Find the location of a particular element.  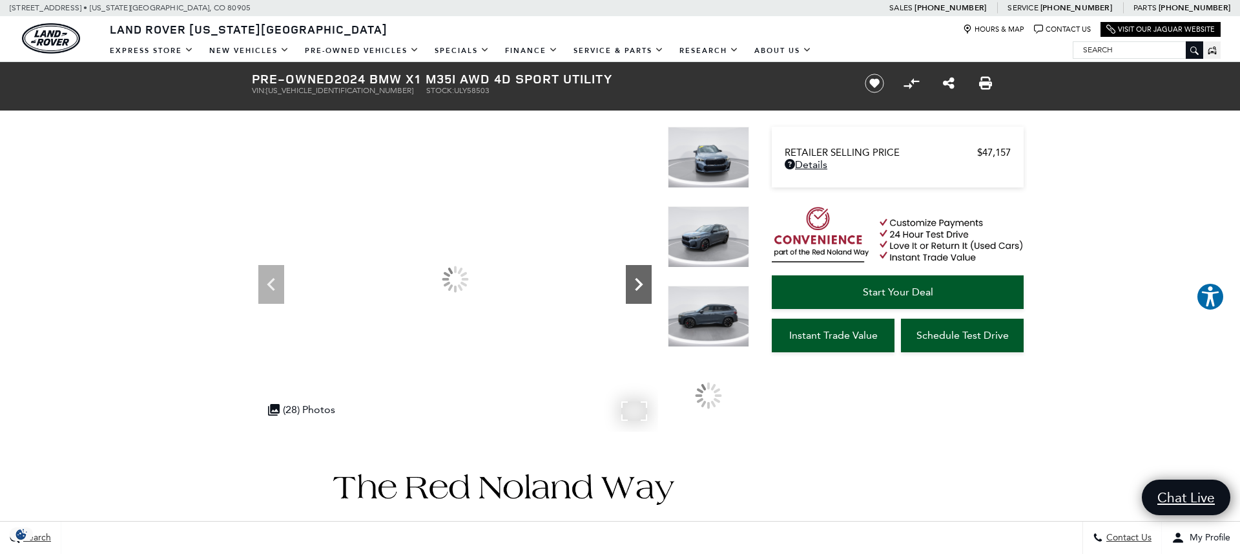

button: Open user profile menu is located at coordinates (1201, 537).